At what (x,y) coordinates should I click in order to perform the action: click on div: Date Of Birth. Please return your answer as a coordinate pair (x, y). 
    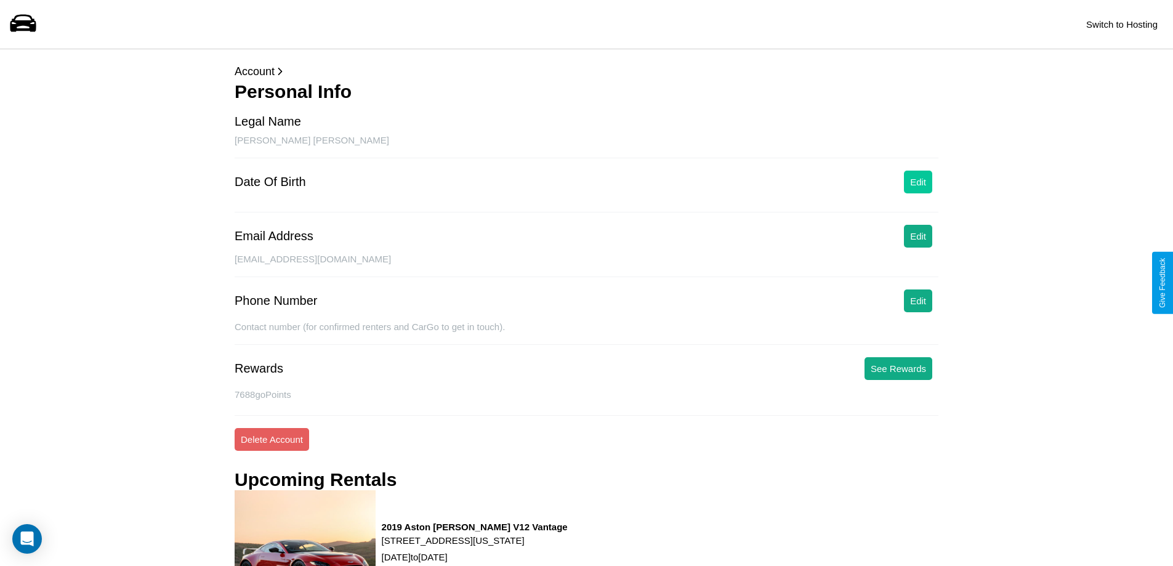
    Looking at the image, I should click on (270, 182).